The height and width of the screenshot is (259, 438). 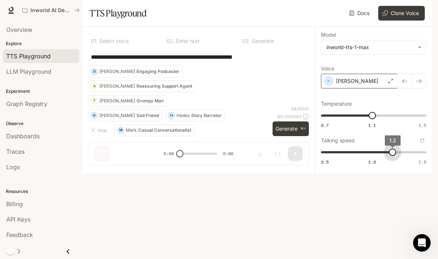 What do you see at coordinates (422, 140) in the screenshot?
I see `button: Reset to default` at bounding box center [422, 140].